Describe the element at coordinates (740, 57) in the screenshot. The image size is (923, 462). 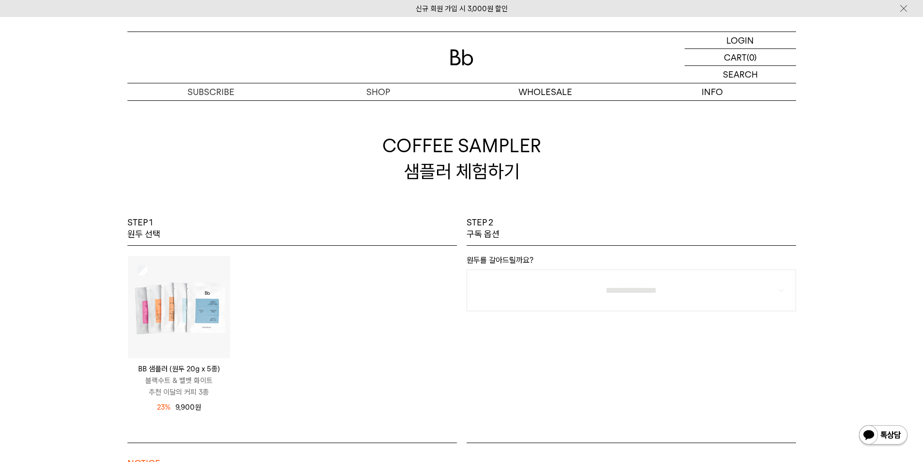
I see `a: CART (0)` at that location.